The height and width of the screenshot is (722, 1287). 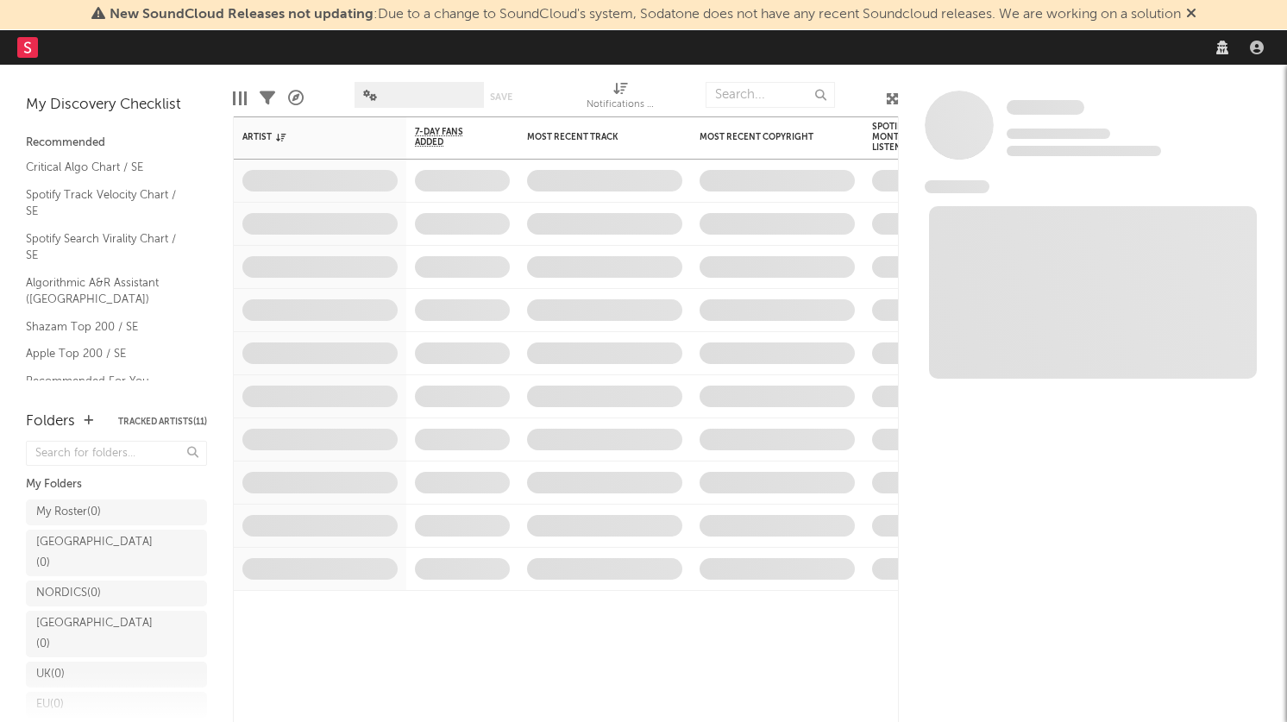 What do you see at coordinates (116, 453) in the screenshot?
I see `input: Search for folders...` at bounding box center [116, 453].